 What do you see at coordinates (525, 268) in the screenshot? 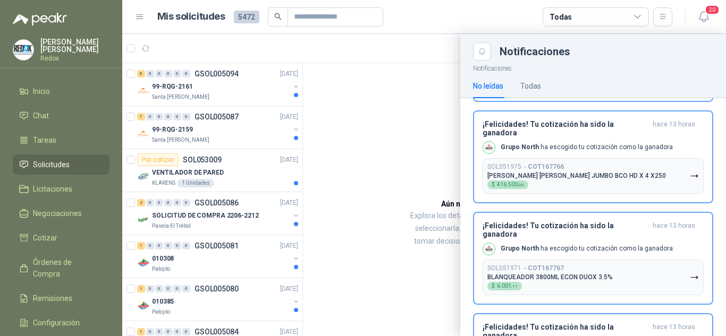
I see `p: SOL051971 →` at bounding box center [525, 268].